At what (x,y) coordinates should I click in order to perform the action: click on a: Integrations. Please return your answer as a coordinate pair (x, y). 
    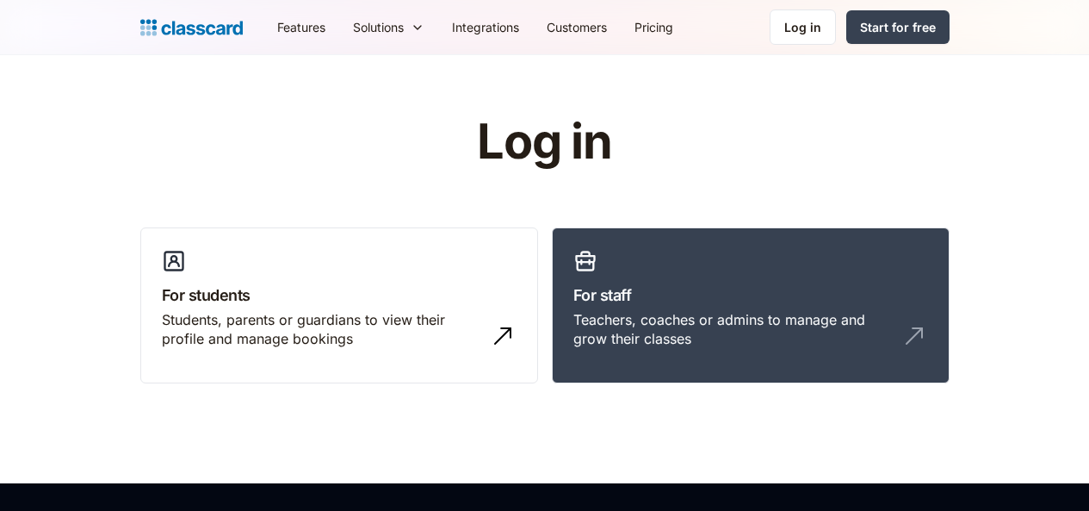
    Looking at the image, I should click on (486, 27).